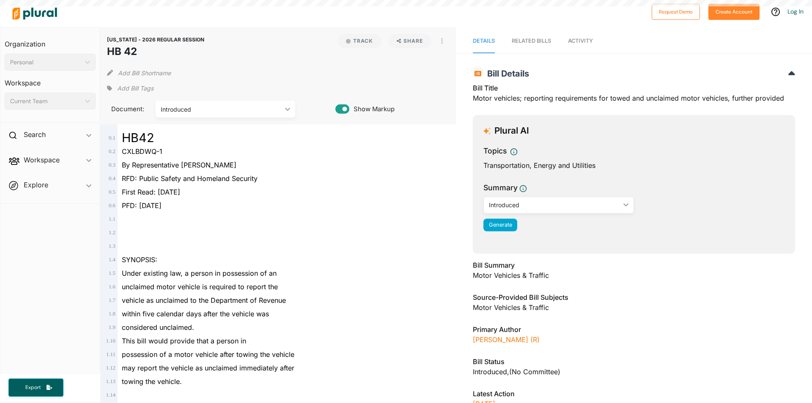  Describe the element at coordinates (531, 41) in the screenshot. I see `a: RELATED BILLS` at that location.